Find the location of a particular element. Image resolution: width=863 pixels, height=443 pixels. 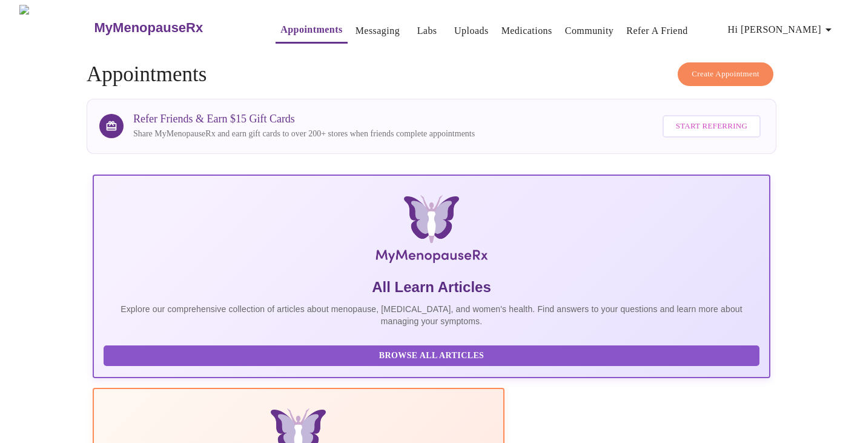

a: Medications is located at coordinates (527, 31).